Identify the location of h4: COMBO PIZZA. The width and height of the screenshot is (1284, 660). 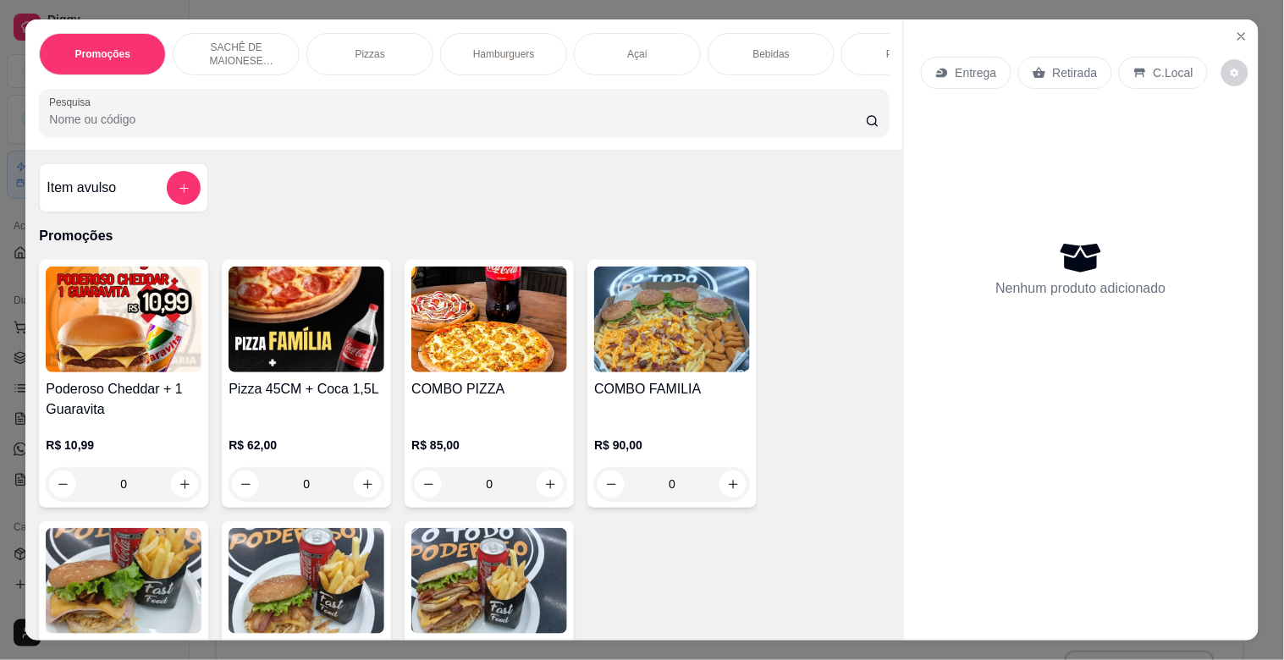
(489, 389).